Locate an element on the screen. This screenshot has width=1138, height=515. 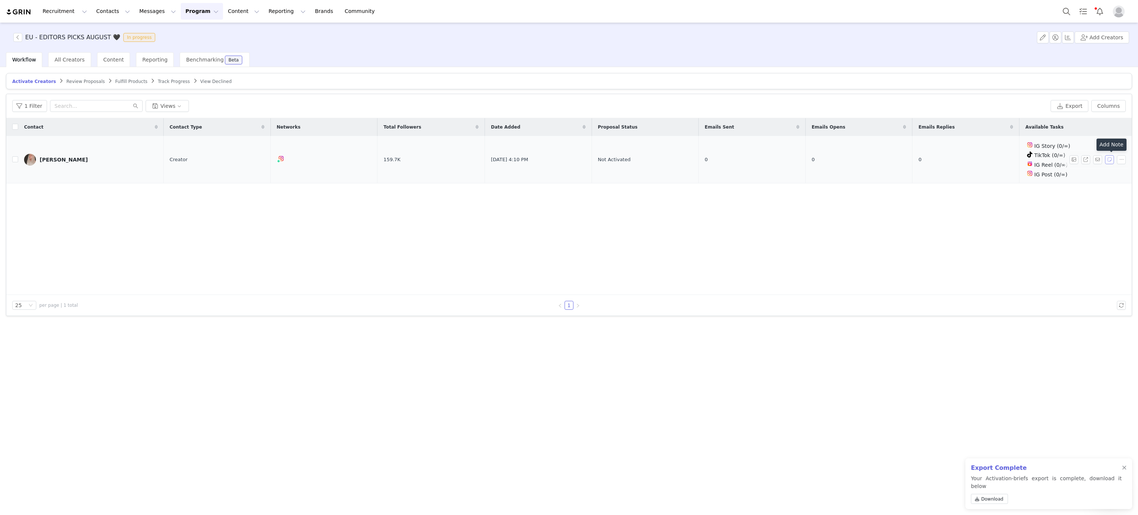
span: Send Email is located at coordinates (1099, 160).